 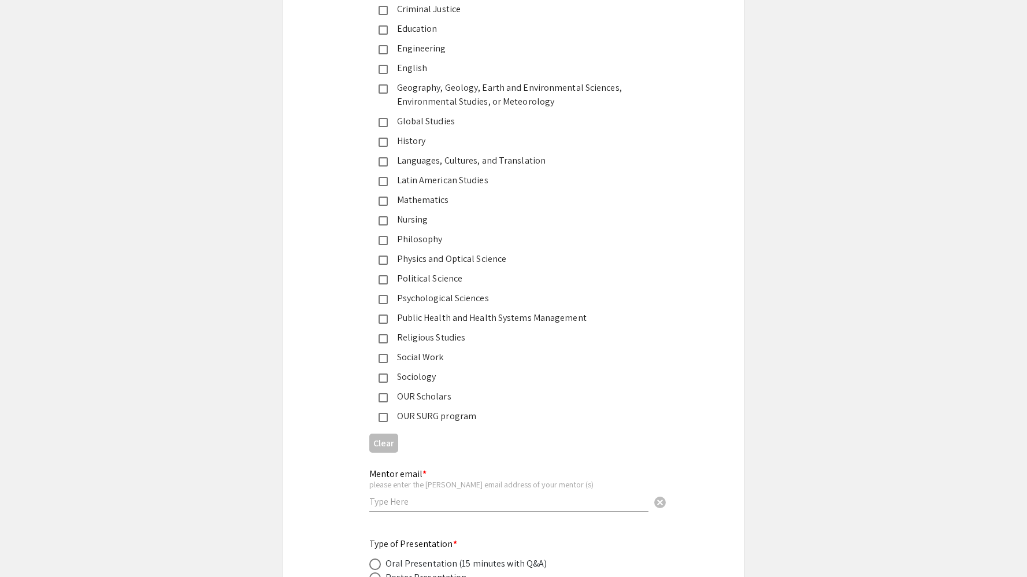 I want to click on div: Mathematics, so click(x=509, y=200).